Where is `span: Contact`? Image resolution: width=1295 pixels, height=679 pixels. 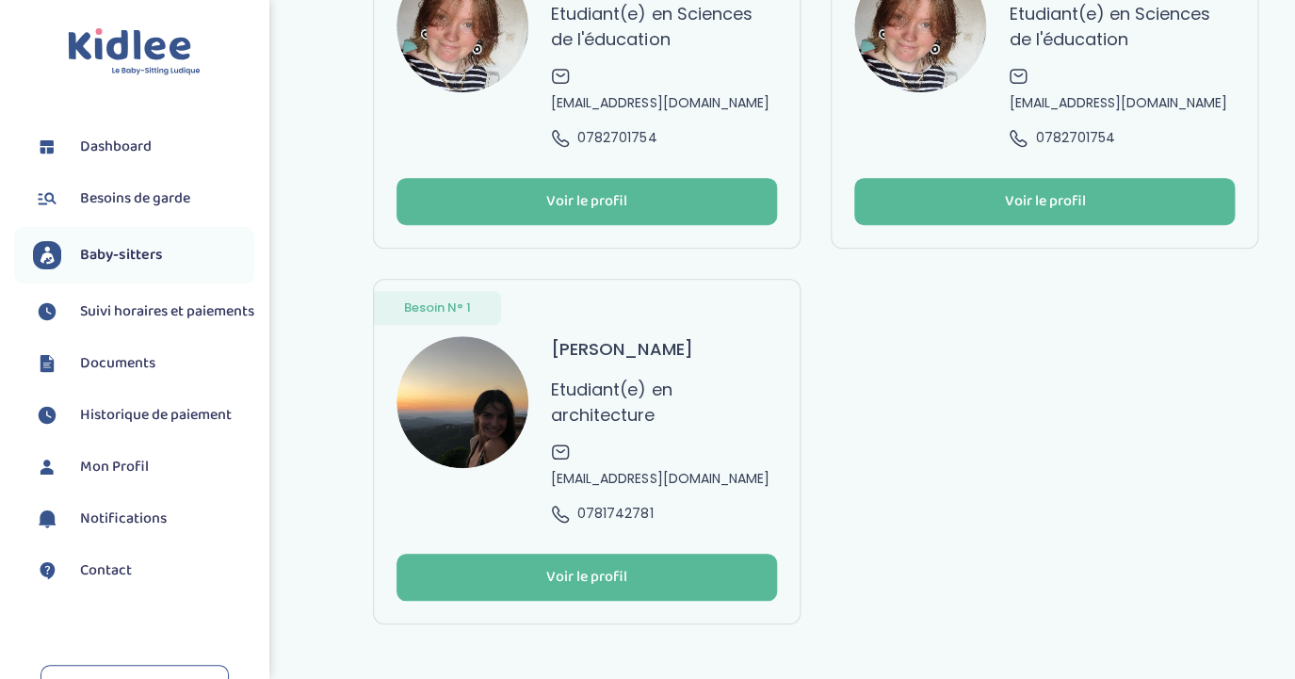 span: Contact is located at coordinates (105, 571).